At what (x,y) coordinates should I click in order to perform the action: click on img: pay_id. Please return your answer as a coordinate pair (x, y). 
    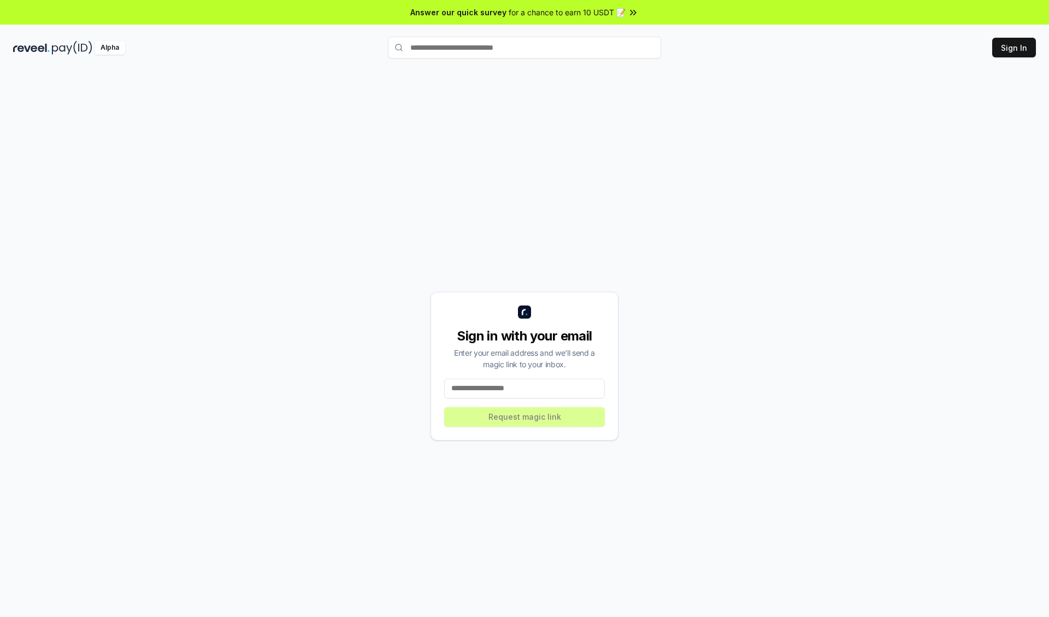
    Looking at the image, I should click on (72, 48).